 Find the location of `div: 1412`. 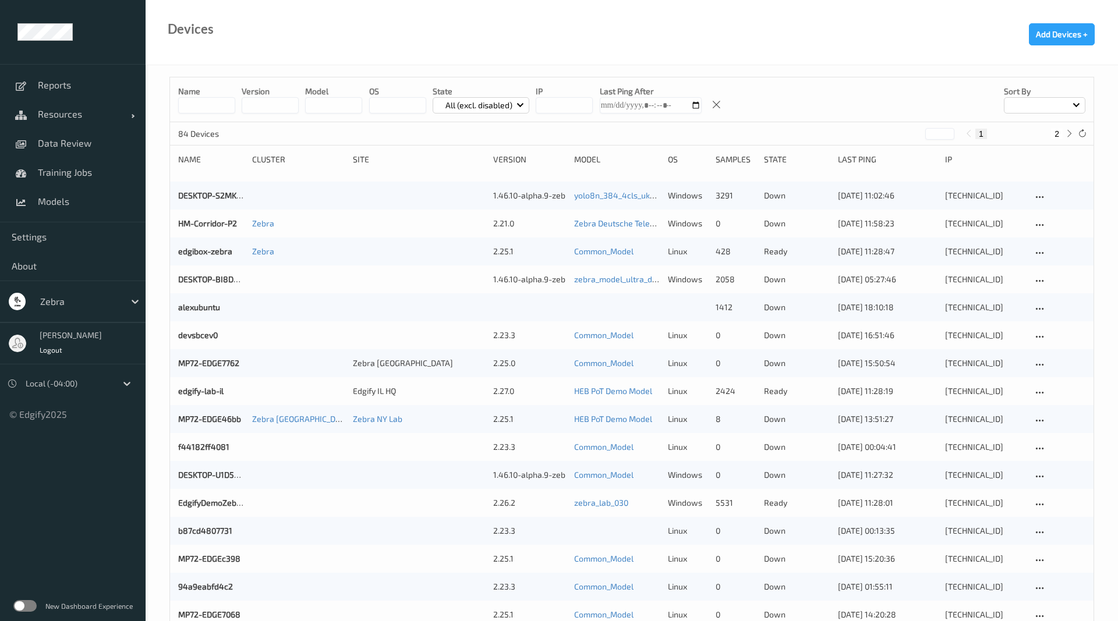

div: 1412 is located at coordinates (735, 307).